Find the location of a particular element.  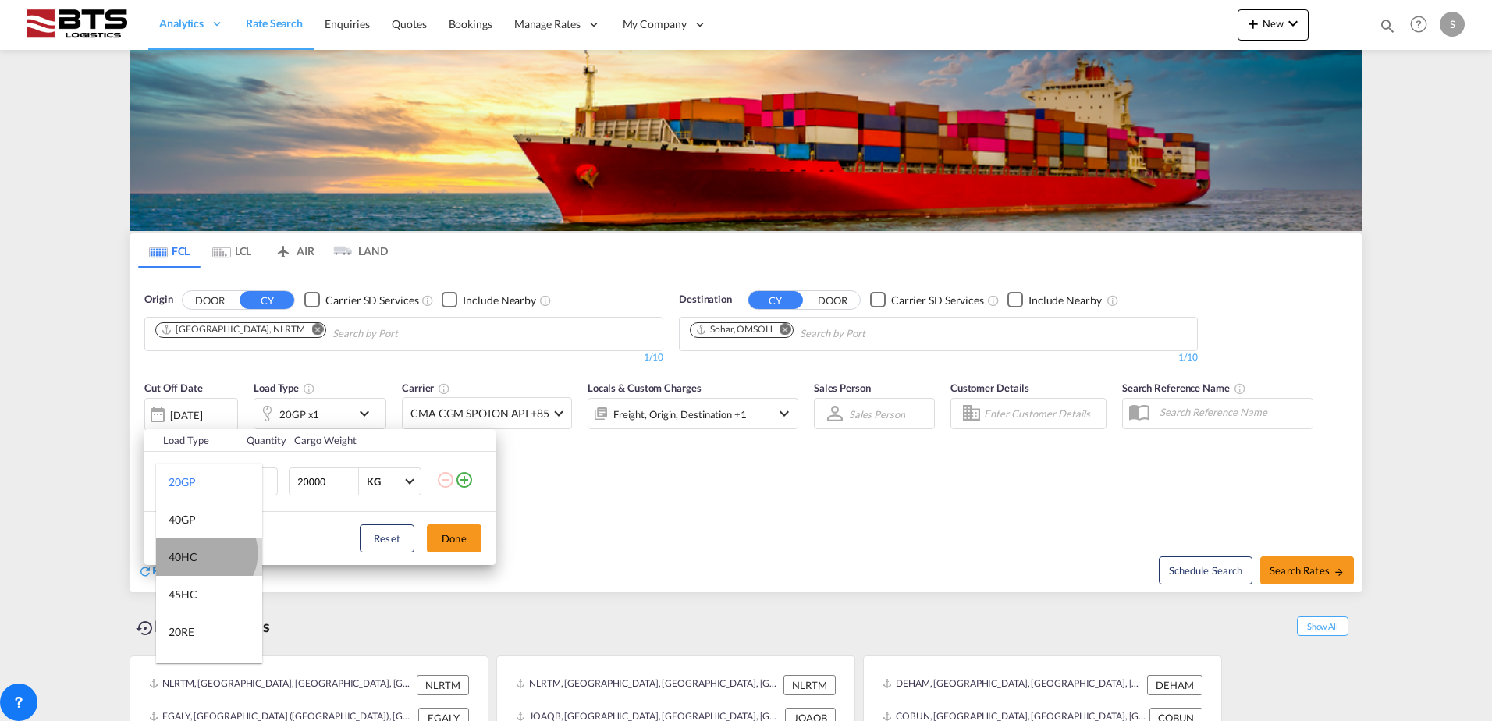

div: 40RE is located at coordinates (181, 669).